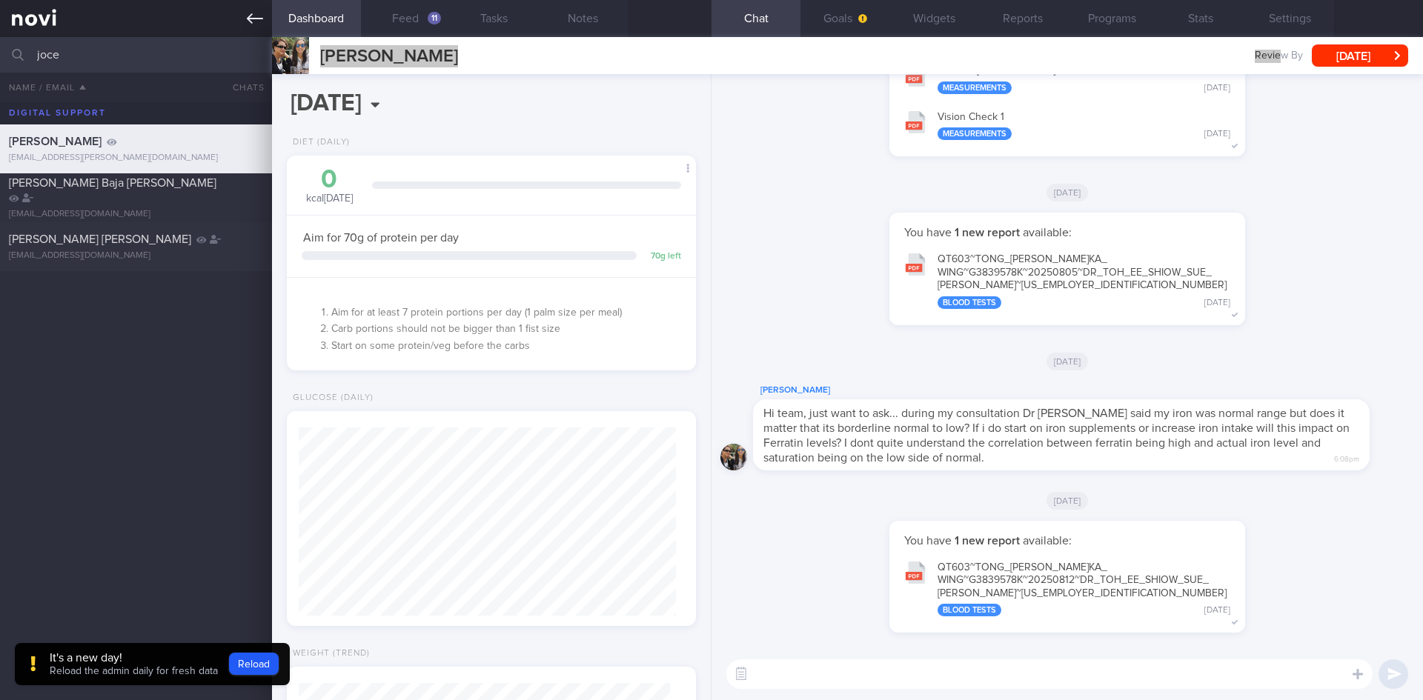 This screenshot has width=1423, height=700. What do you see at coordinates (1279, 56) in the screenshot?
I see `span: Review By` at bounding box center [1279, 56].